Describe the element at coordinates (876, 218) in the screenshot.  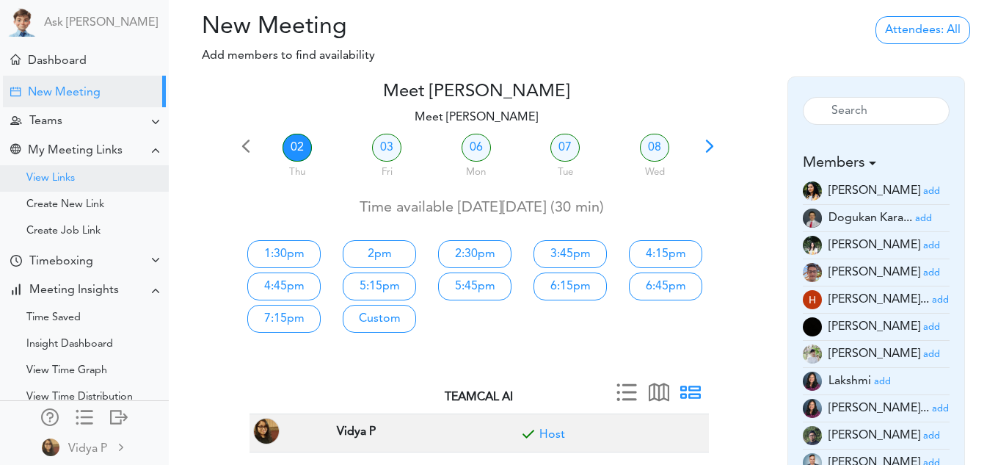
I see `li: Software QA Engineer (dogukankaraca06@hotmail.com)` at that location.